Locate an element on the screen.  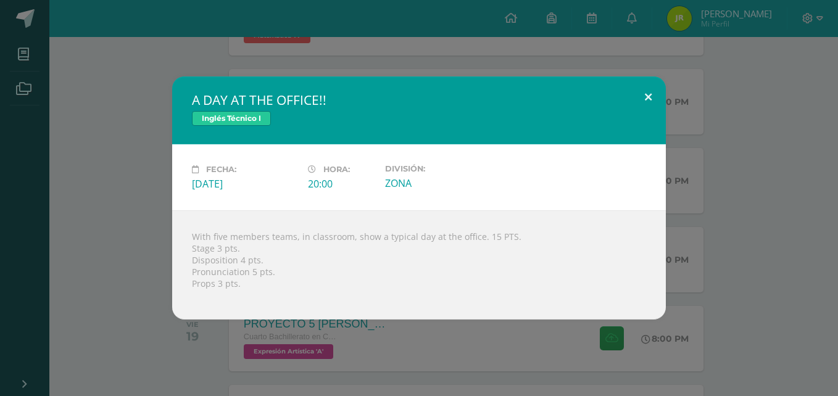
button: Close (Esc) is located at coordinates (648, 97).